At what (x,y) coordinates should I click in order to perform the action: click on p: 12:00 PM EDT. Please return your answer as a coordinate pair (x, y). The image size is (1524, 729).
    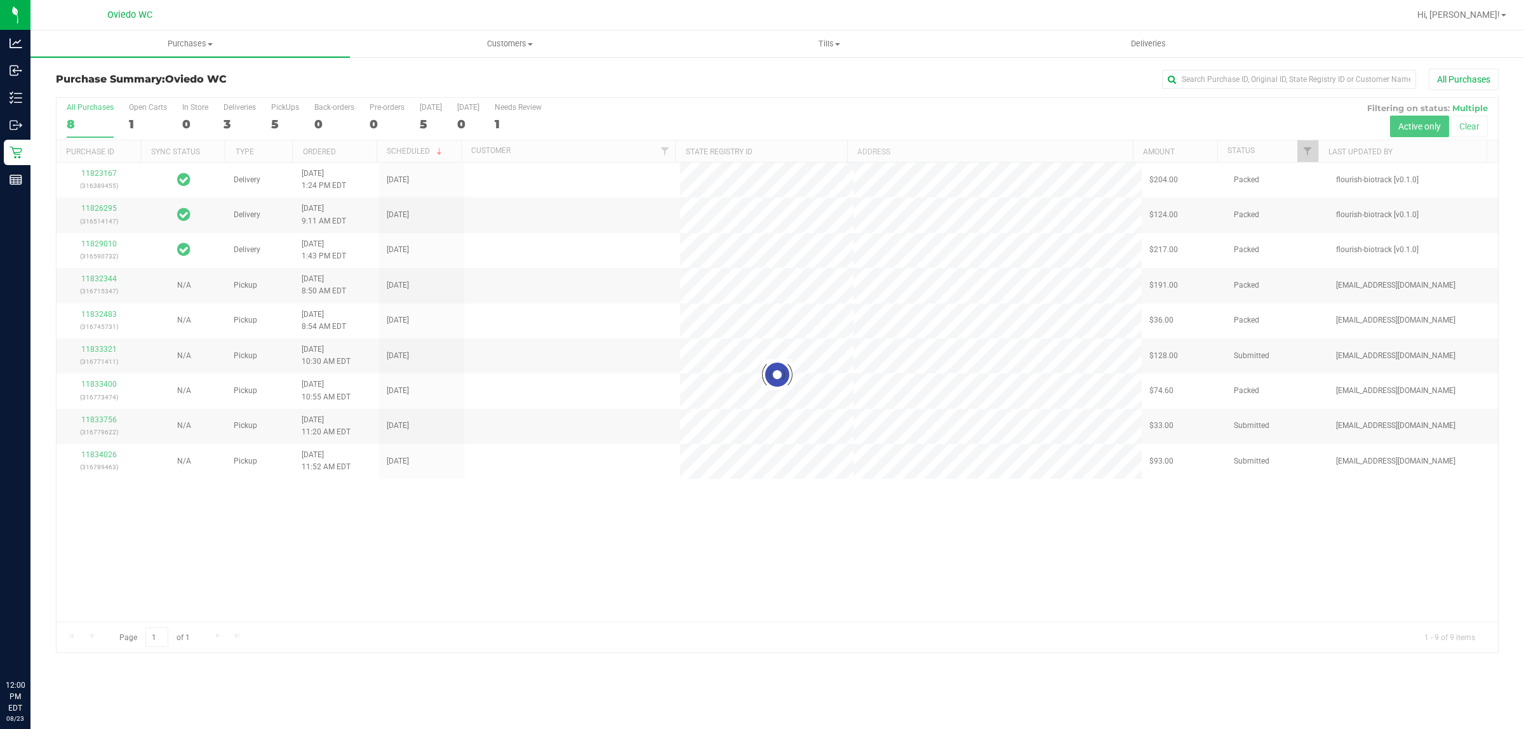
    Looking at the image, I should click on (15, 697).